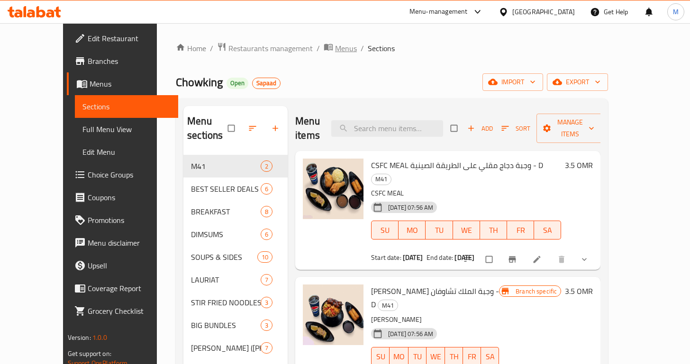  Describe the element at coordinates (515, 128) in the screenshot. I see `button: Sort` at that location.